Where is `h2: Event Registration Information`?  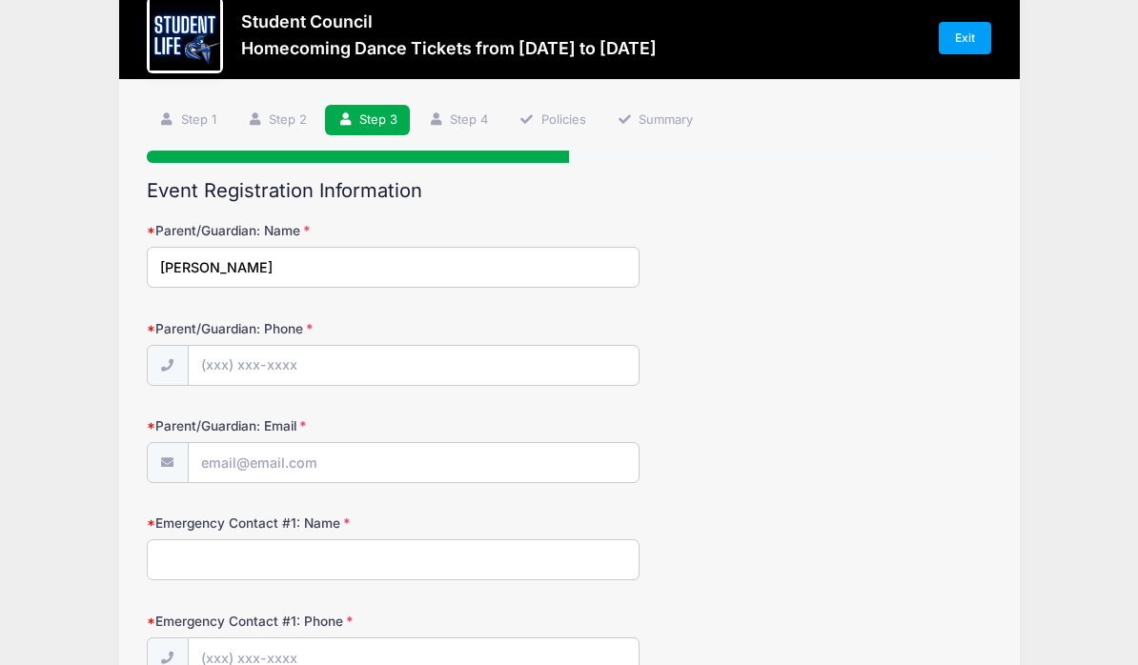 h2: Event Registration Information is located at coordinates (569, 191).